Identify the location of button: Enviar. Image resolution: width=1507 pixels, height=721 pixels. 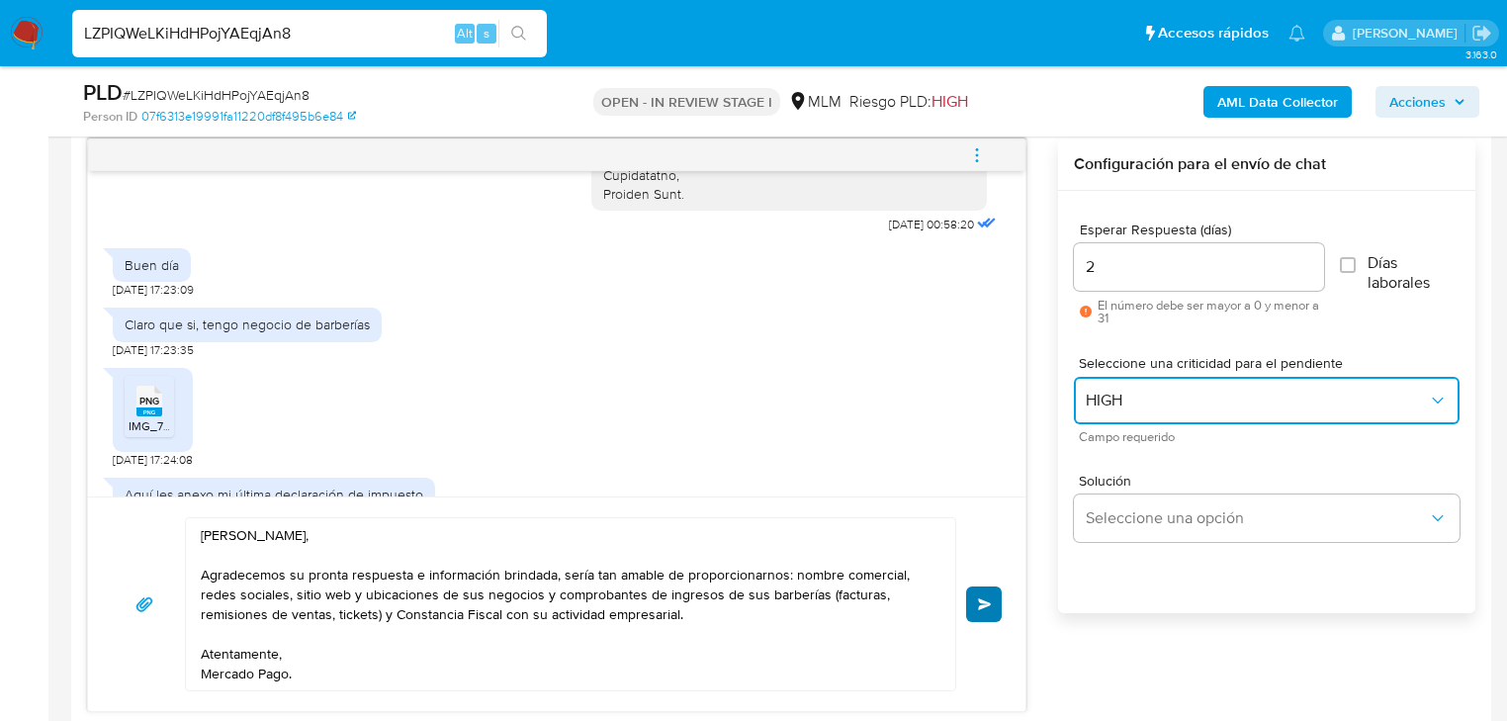
(984, 604).